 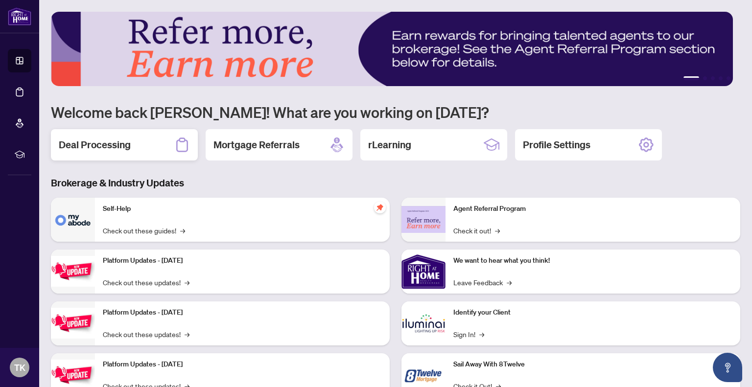 What do you see at coordinates (396, 183) in the screenshot?
I see `h3: Brokerage & Industry Updates` at bounding box center [396, 183].